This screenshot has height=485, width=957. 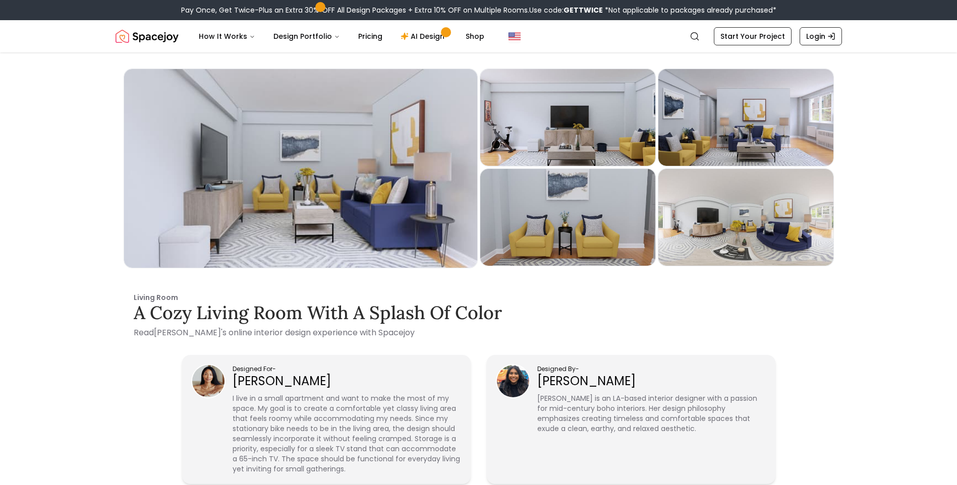 What do you see at coordinates (479, 36) in the screenshot?
I see `nav: Global` at bounding box center [479, 36].